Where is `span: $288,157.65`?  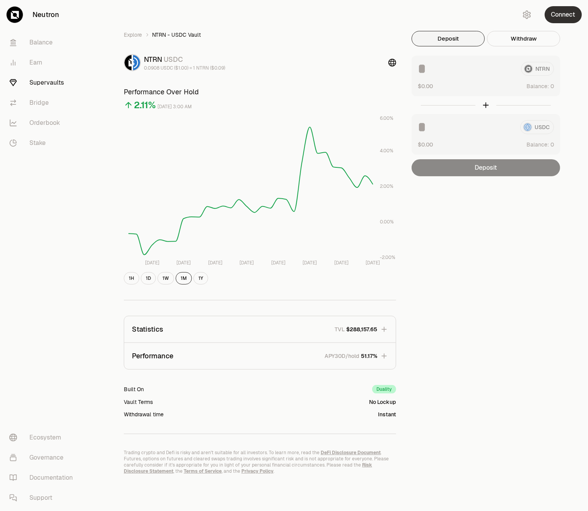
span: $288,157.65 is located at coordinates (362, 329).